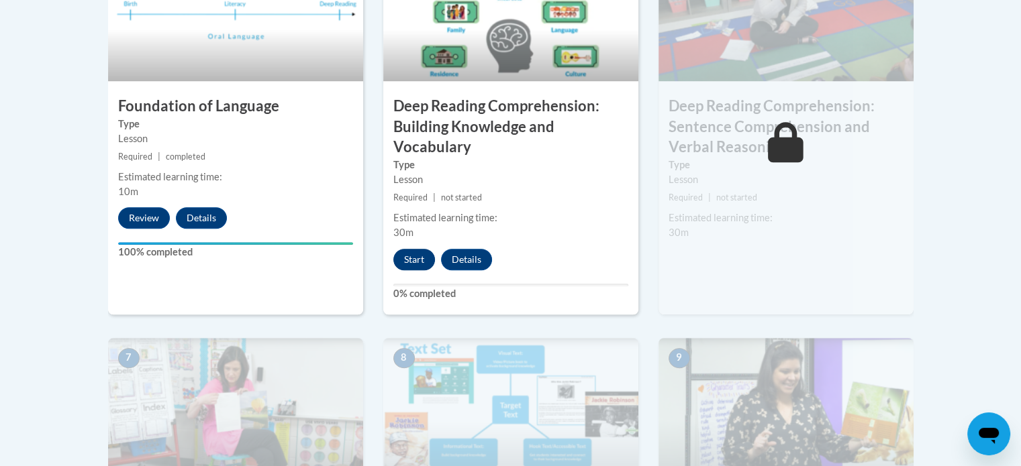  What do you see at coordinates (511, 294) in the screenshot?
I see `label: 0% completed` at bounding box center [511, 294].